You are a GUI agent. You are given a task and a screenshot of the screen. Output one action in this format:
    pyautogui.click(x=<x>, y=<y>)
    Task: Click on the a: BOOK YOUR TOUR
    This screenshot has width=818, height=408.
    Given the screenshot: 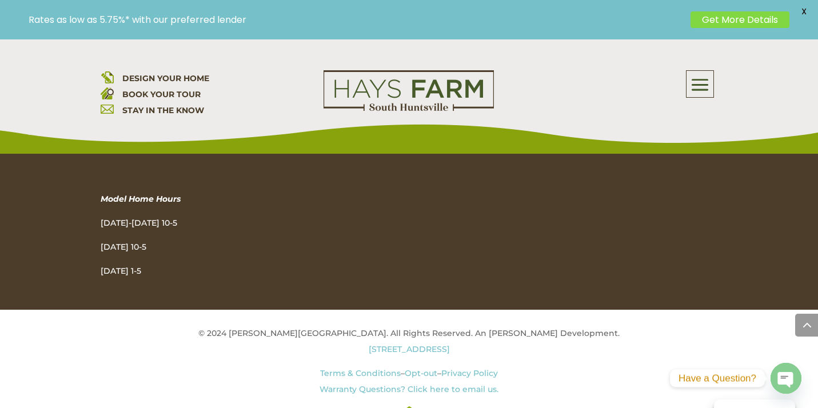 What is the action you would take?
    pyautogui.click(x=161, y=94)
    